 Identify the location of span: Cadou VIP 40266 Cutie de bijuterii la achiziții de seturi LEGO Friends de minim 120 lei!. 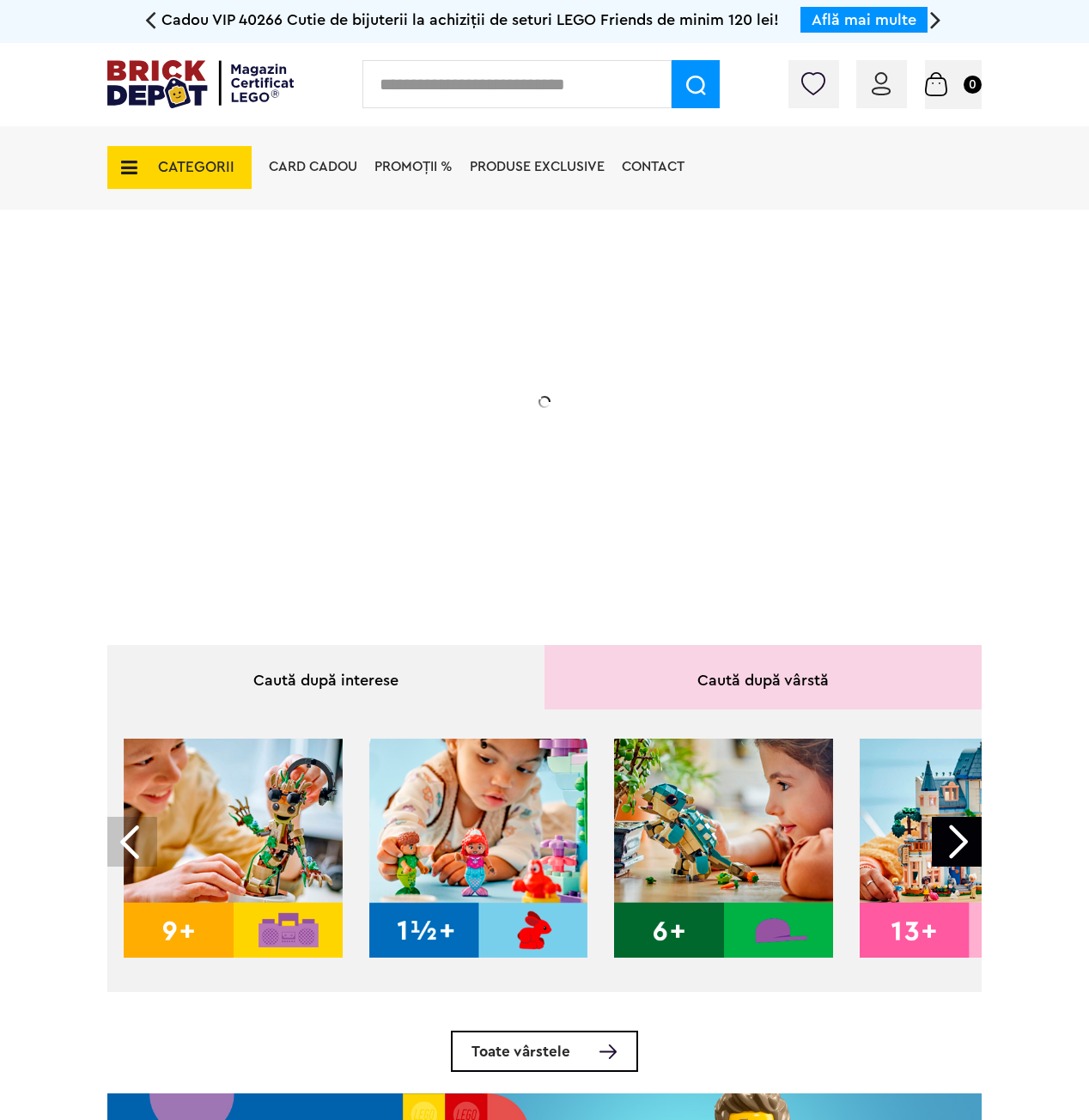
(469, 20).